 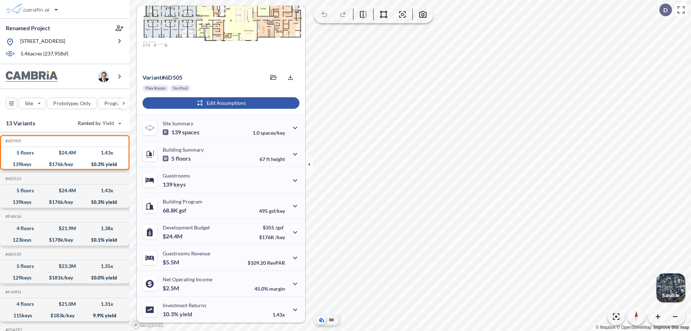 What do you see at coordinates (72, 103) in the screenshot?
I see `p: Prototypes Only` at bounding box center [72, 103].